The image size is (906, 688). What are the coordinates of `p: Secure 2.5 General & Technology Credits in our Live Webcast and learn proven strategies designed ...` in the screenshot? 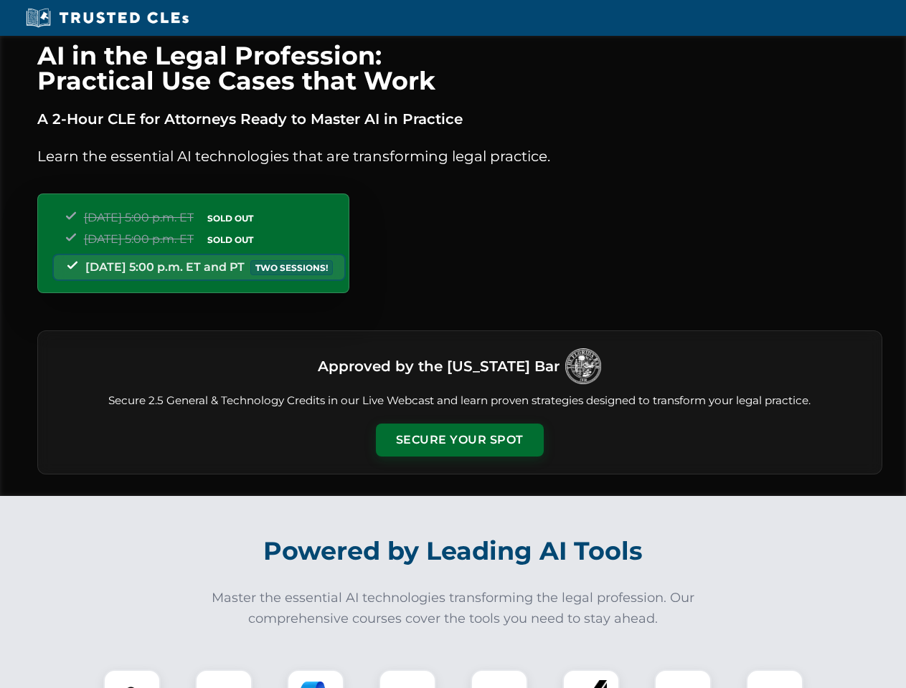 It's located at (460, 401).